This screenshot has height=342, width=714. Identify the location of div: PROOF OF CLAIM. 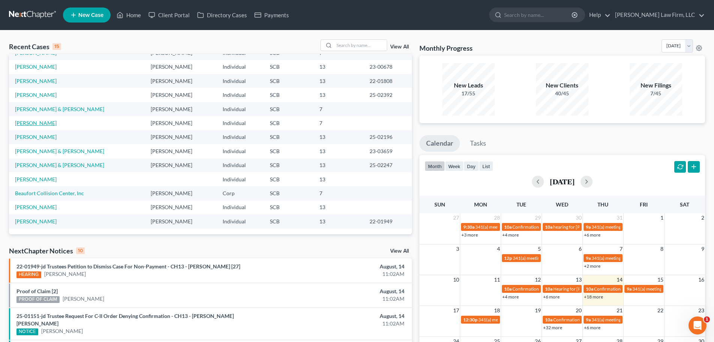
(38, 299).